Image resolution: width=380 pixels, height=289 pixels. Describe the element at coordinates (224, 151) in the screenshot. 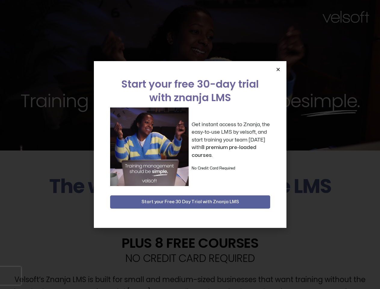

I see `strong: 8 premium pre-loaded courses` at that location.